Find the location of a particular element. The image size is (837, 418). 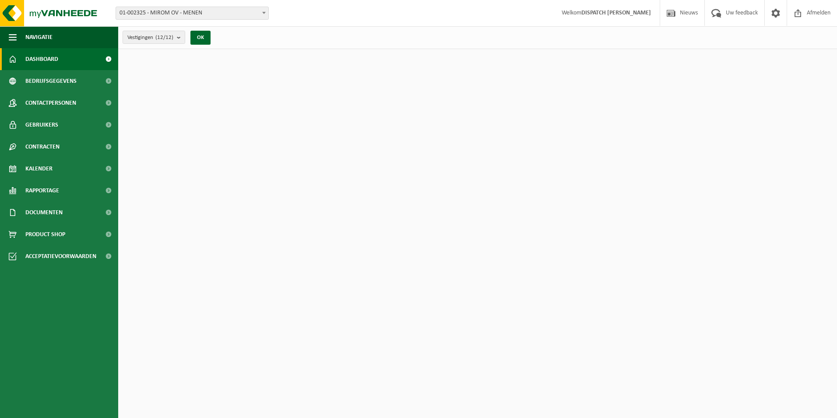

span: Bedrijfsgegevens is located at coordinates (51, 81).